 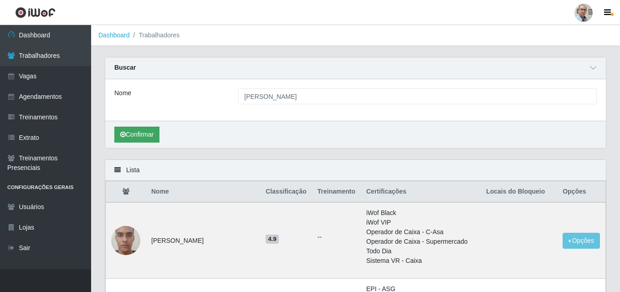 I want to click on th: Nome, so click(x=203, y=192).